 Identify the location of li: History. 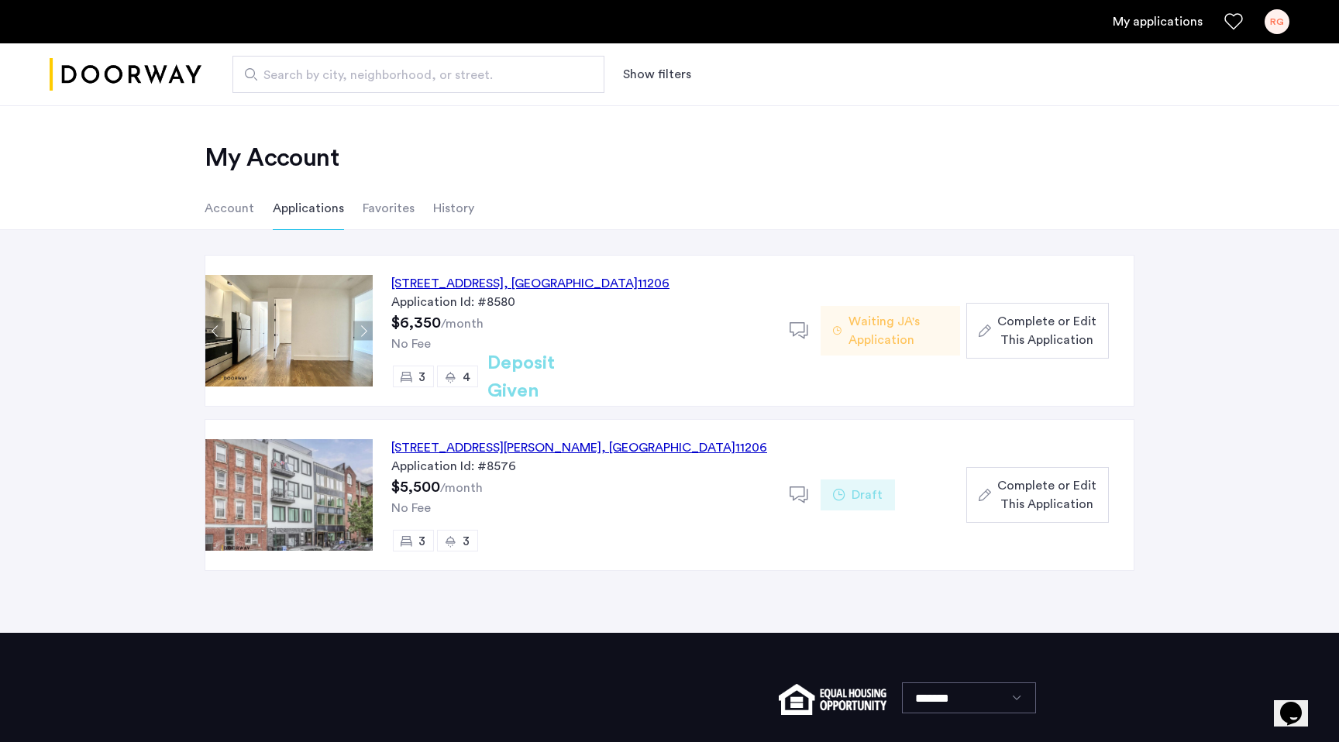
(453, 208).